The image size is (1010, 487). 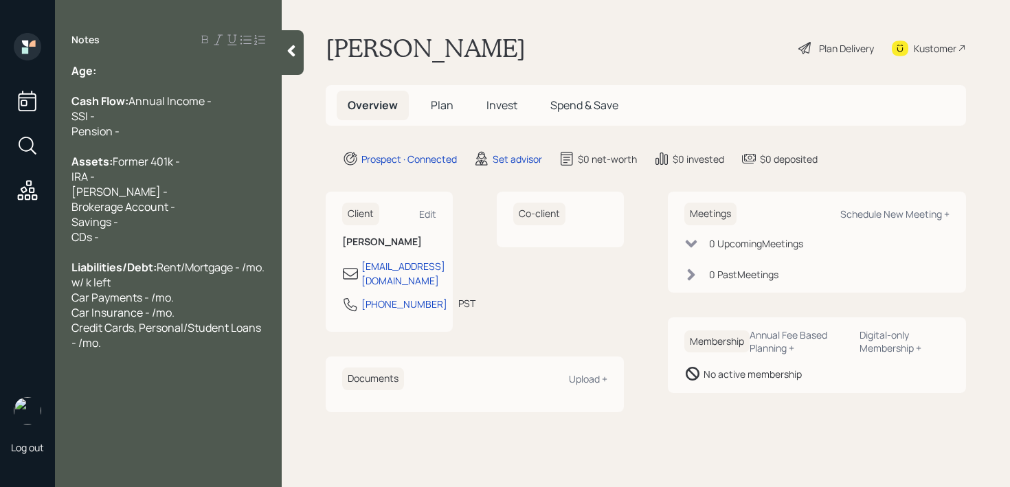 I want to click on span: Liabilities/Debt:, so click(x=114, y=267).